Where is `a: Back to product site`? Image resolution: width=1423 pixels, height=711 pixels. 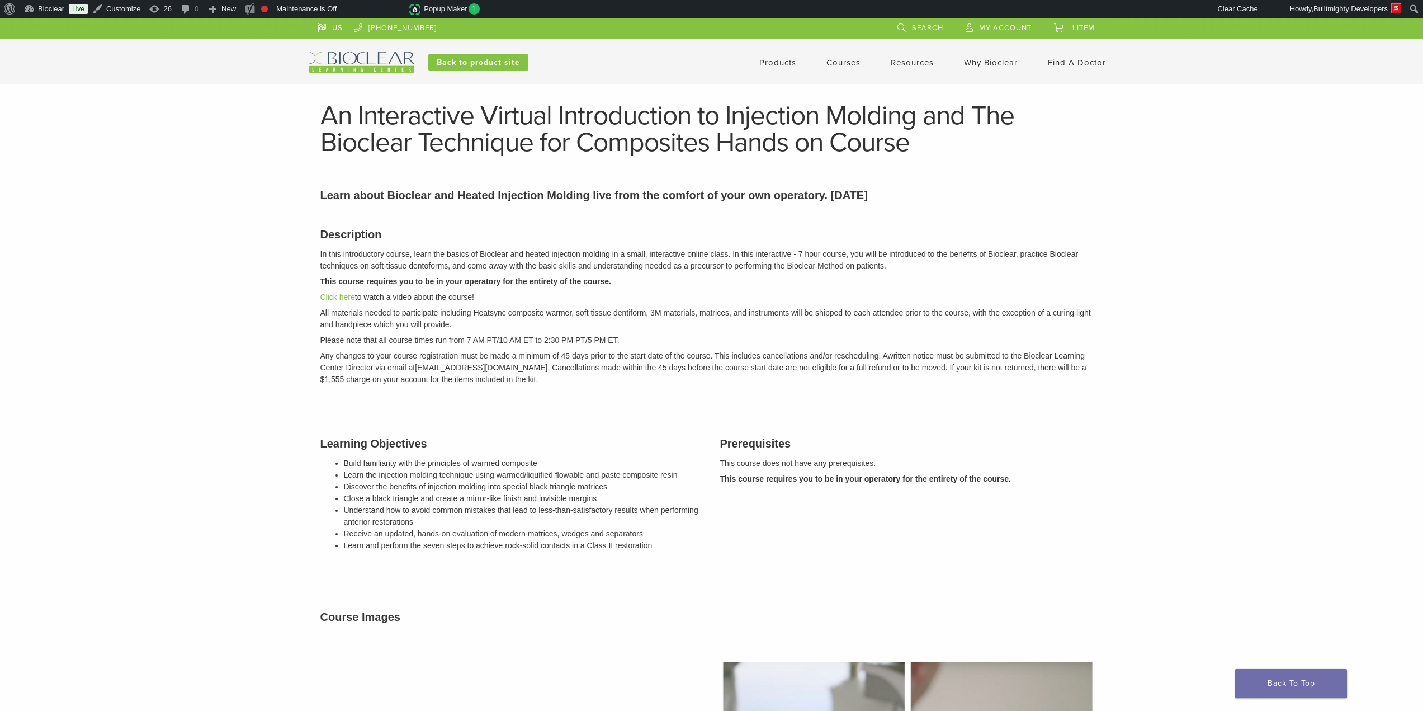
a: Back to product site is located at coordinates (478, 63).